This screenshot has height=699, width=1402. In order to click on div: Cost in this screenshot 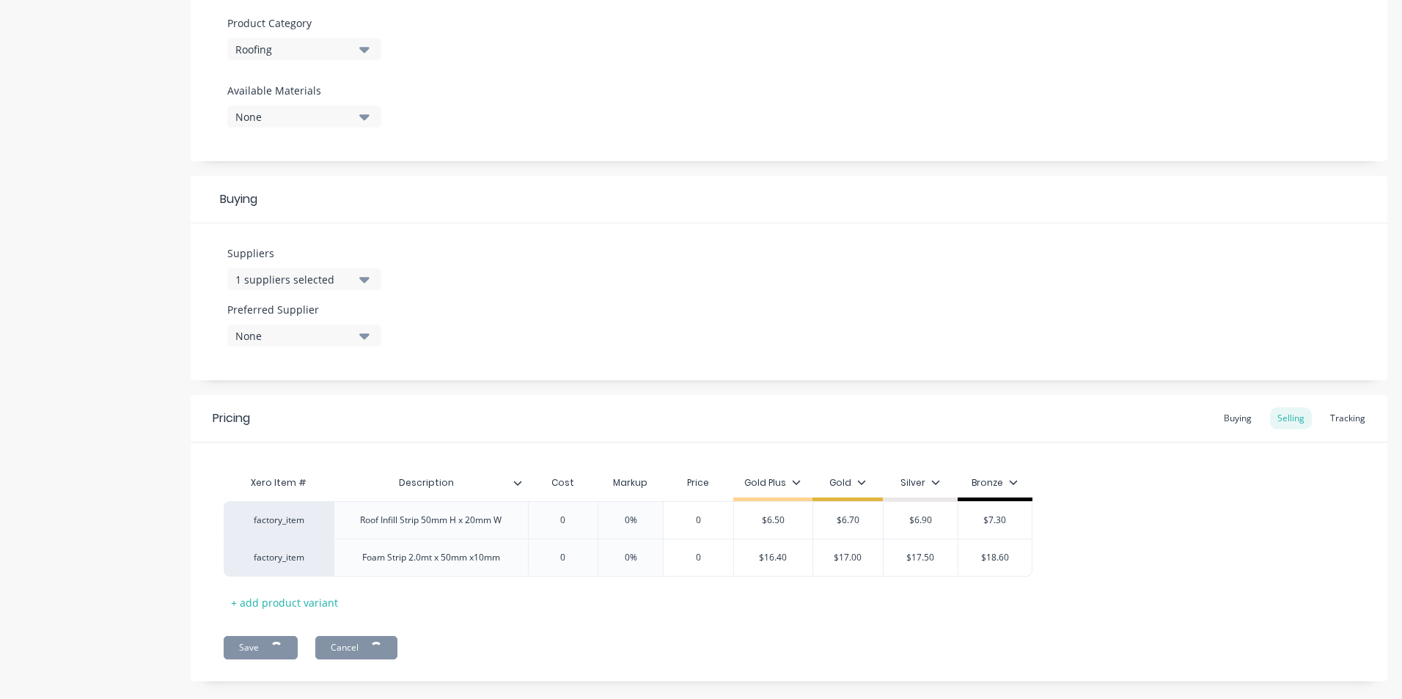, I will do `click(563, 483)`.